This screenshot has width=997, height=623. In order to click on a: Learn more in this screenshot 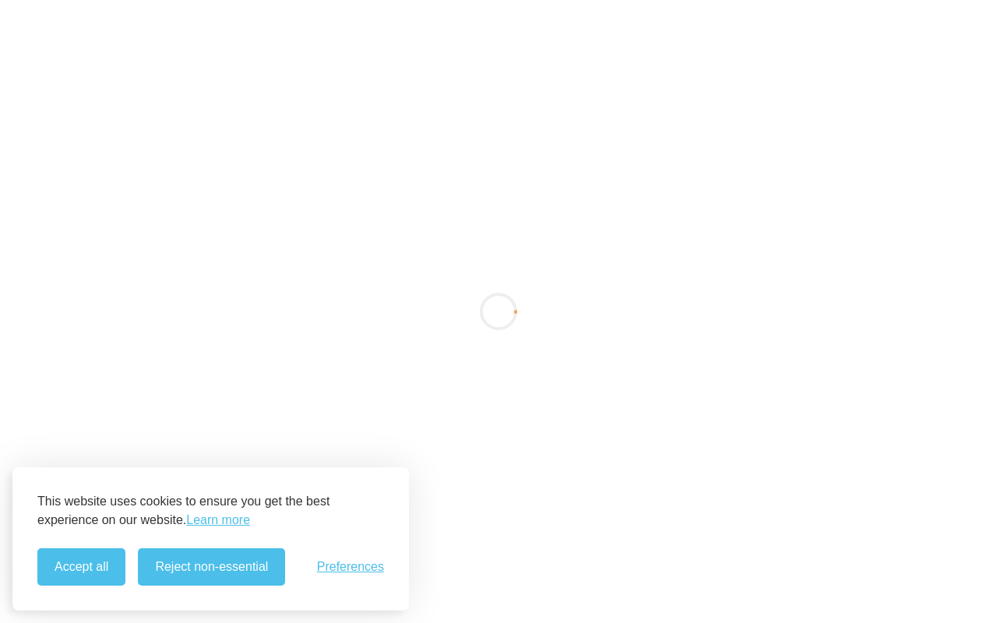, I will do `click(218, 520)`.